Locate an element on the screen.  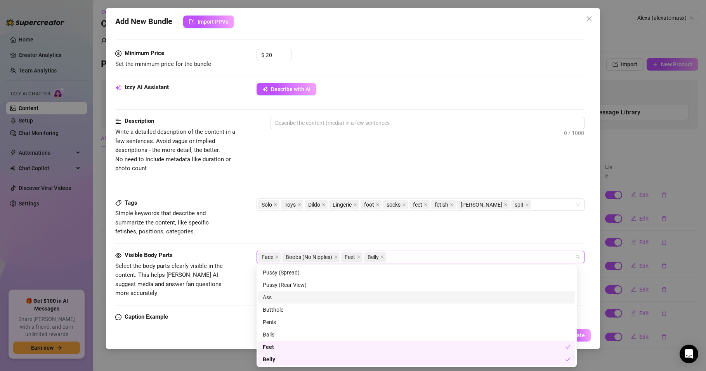
button: Close is located at coordinates (589, 19).